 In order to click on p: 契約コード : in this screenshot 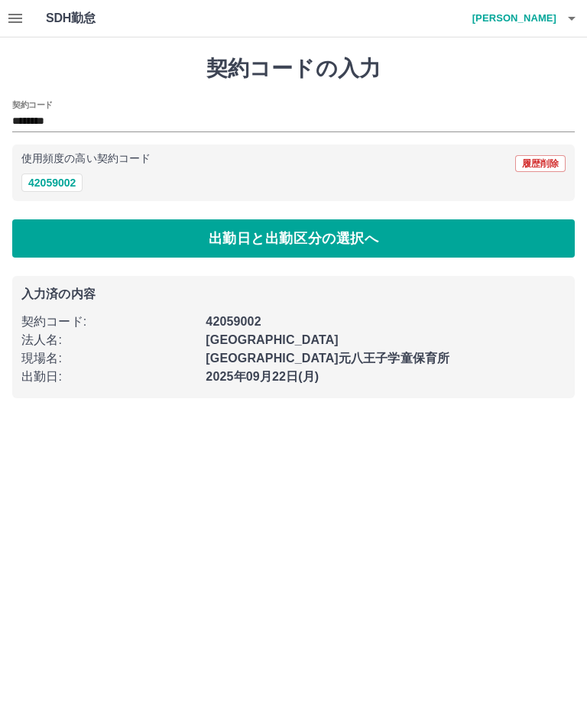, I will do `click(108, 322)`.